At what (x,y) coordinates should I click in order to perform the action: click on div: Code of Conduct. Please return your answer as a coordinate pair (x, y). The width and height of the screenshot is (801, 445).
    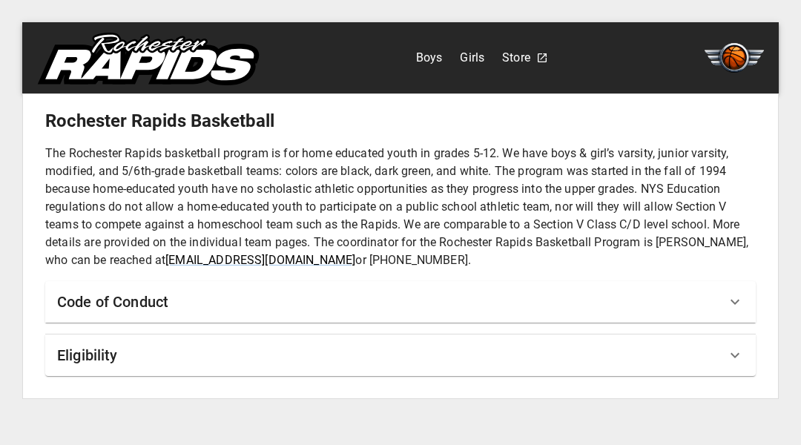
    Looking at the image, I should click on (401, 302).